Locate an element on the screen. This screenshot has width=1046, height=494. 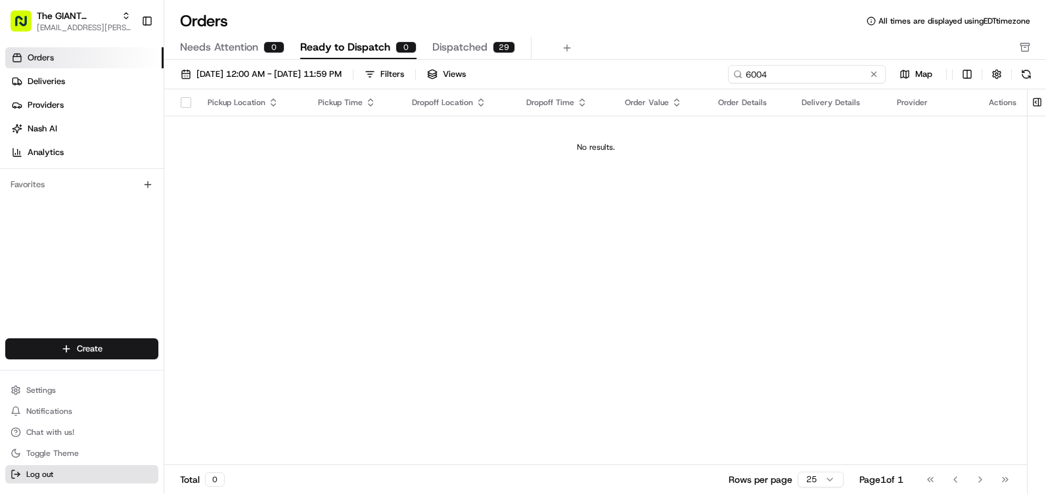
p: Welcome 👋 is located at coordinates (126, 63).